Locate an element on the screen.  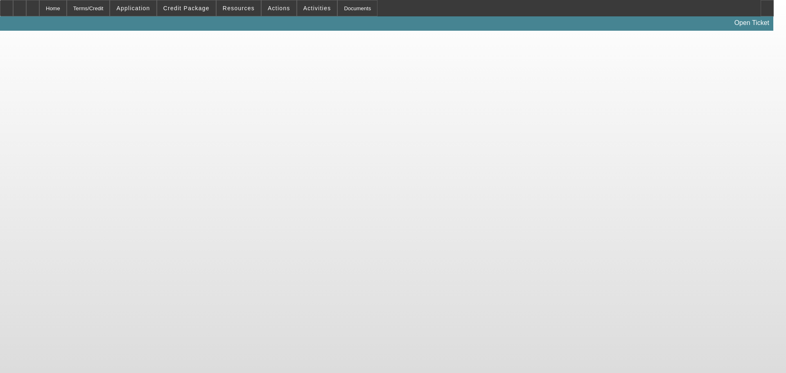
span: Resources is located at coordinates (239, 8).